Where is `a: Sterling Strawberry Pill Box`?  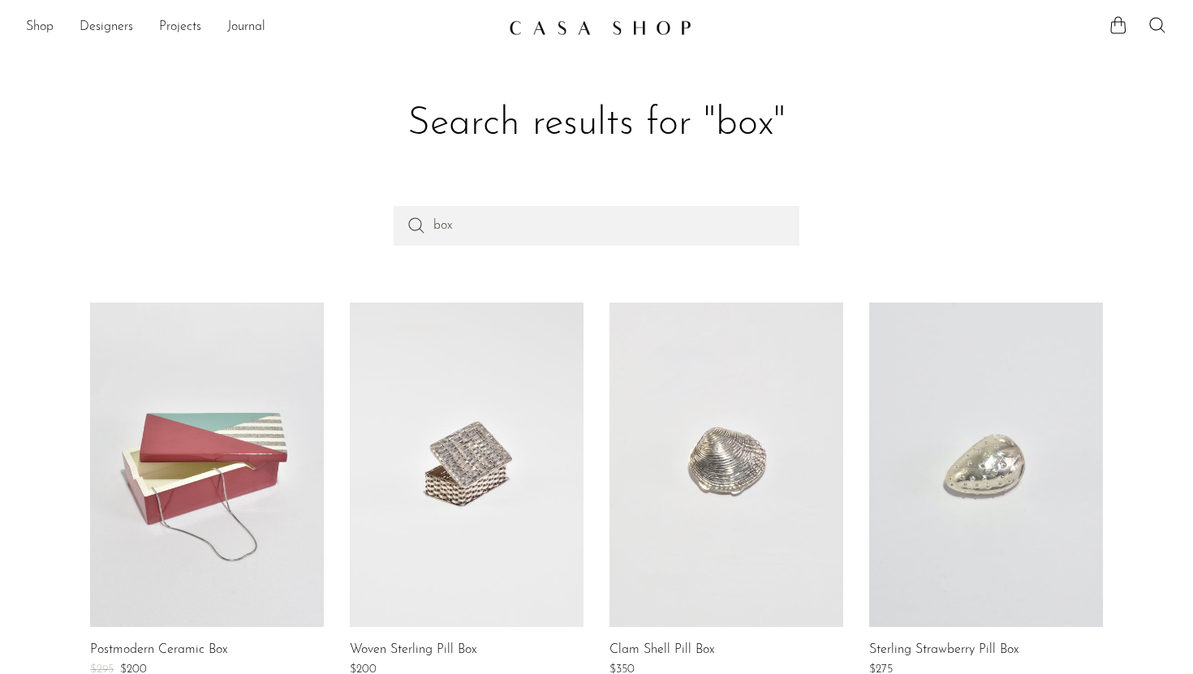
a: Sterling Strawberry Pill Box is located at coordinates (944, 651).